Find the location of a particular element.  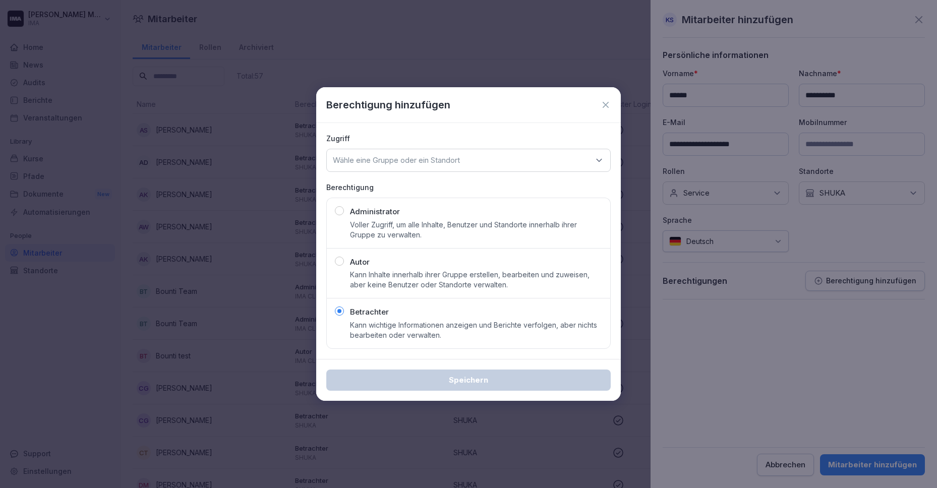

p: Administrator is located at coordinates (375, 212).